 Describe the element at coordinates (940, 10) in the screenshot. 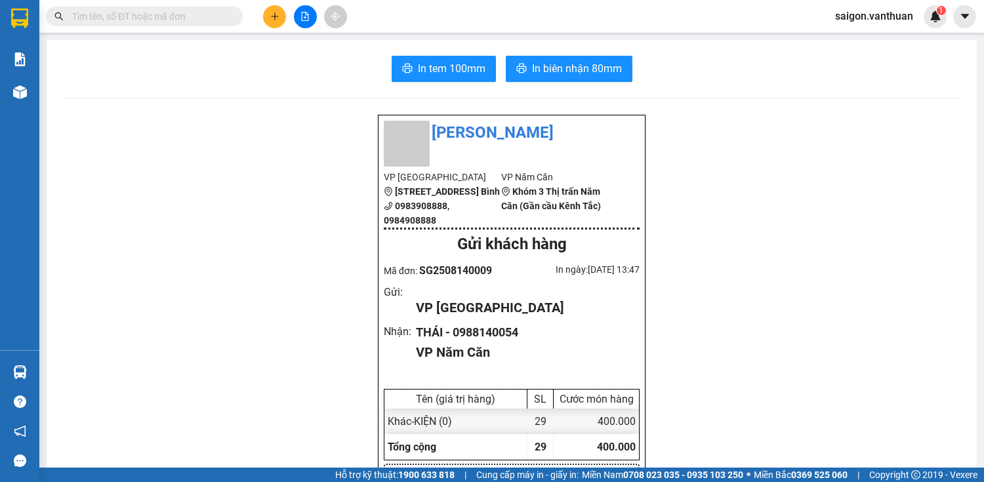

I see `span: 1` at that location.